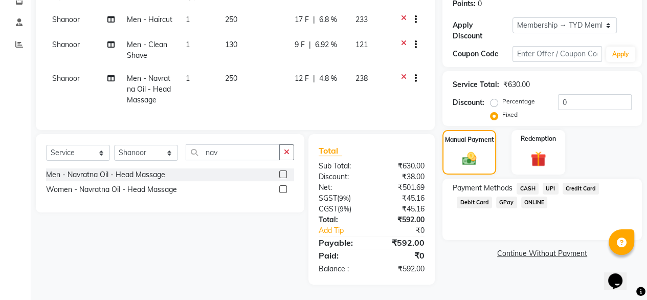  I want to click on span: Debit Card, so click(474, 202).